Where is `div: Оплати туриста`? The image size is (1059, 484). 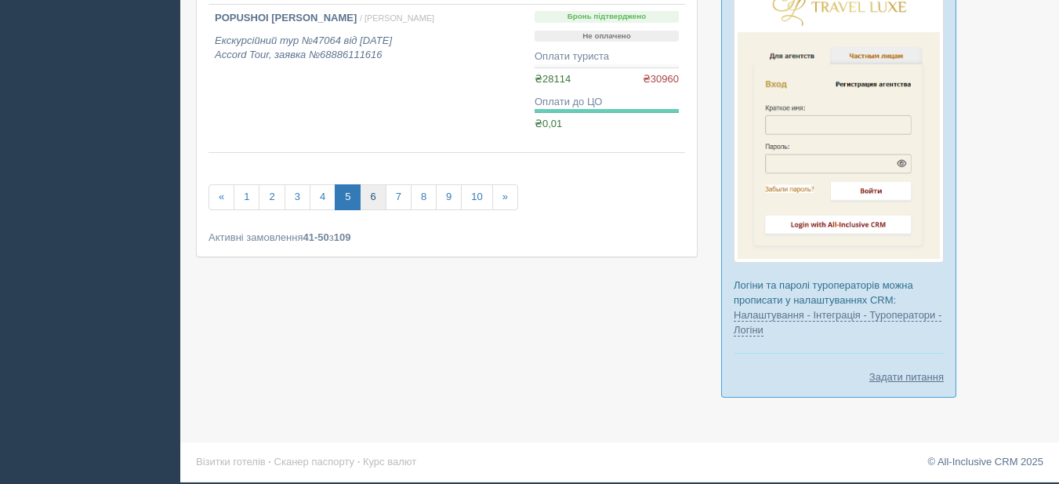 div: Оплати туриста is located at coordinates (607, 56).